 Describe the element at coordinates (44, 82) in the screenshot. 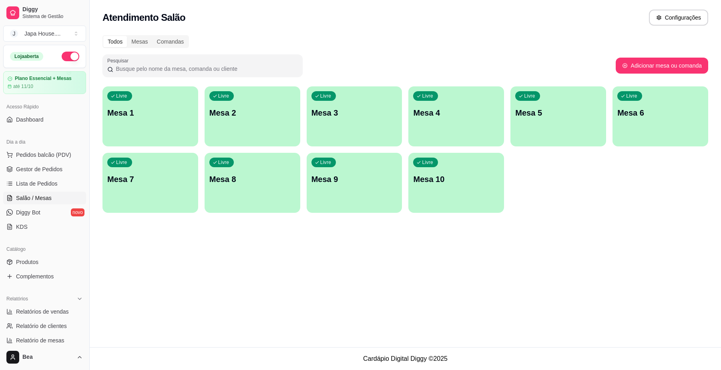

I see `a: Plano Essencial + Mesasaté 11/10` at that location.